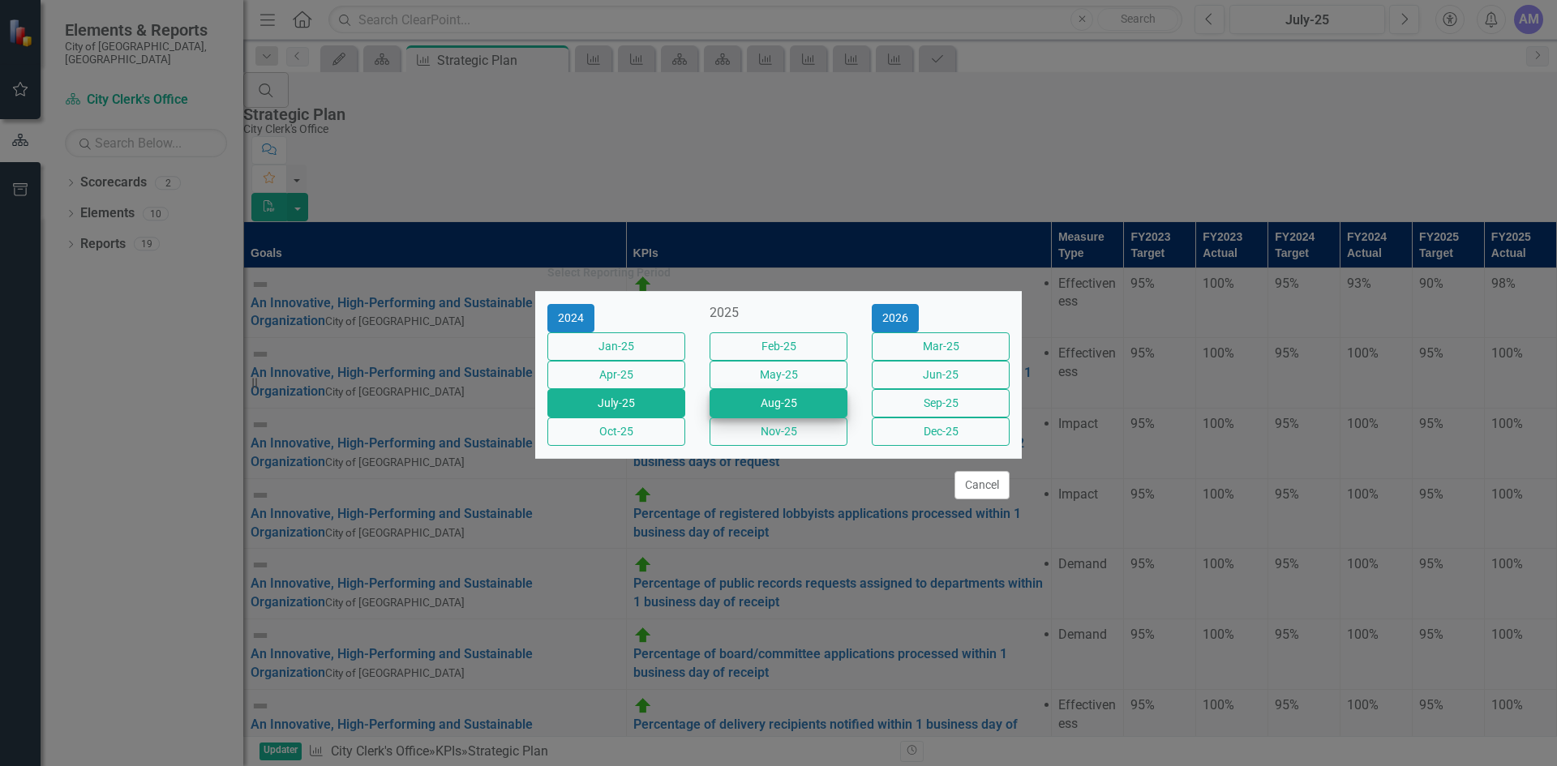 This screenshot has width=1557, height=766. Describe the element at coordinates (779, 346) in the screenshot. I see `button: Feb-25` at that location.